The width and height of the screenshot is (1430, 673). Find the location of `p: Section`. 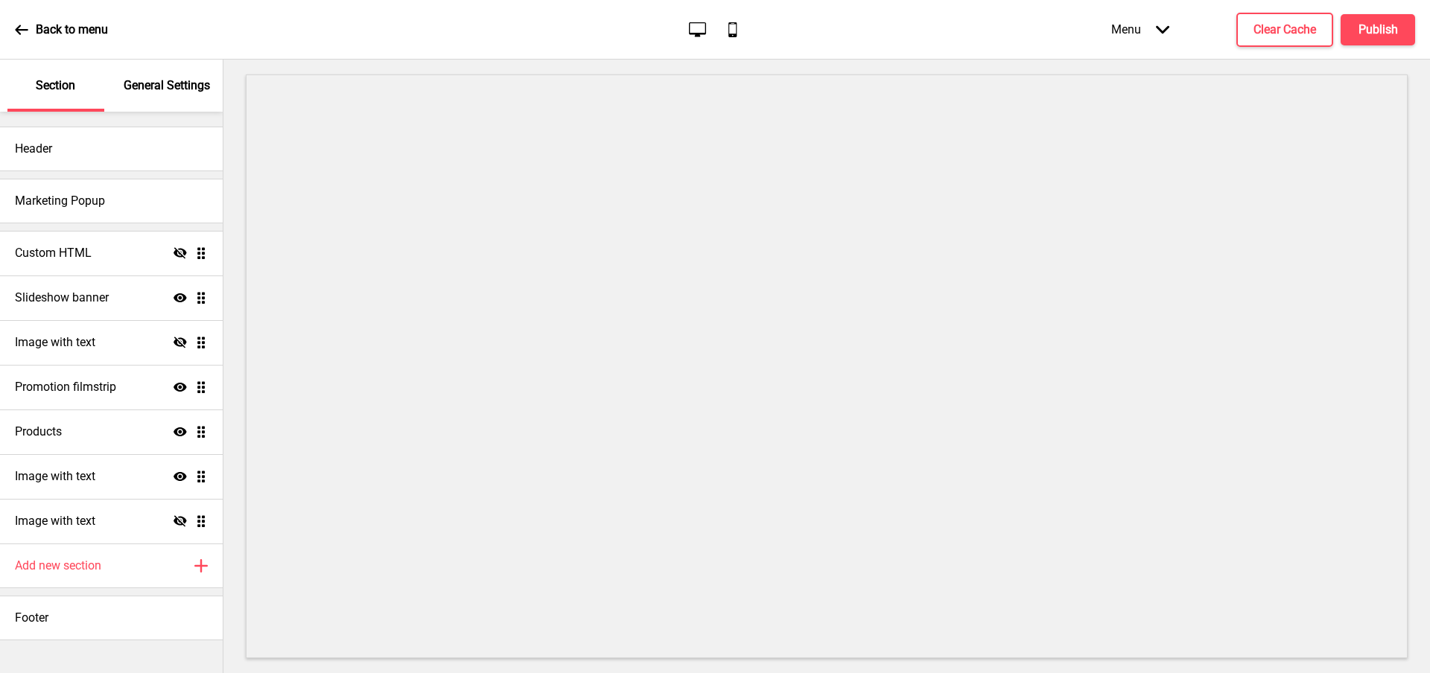

p: Section is located at coordinates (55, 86).